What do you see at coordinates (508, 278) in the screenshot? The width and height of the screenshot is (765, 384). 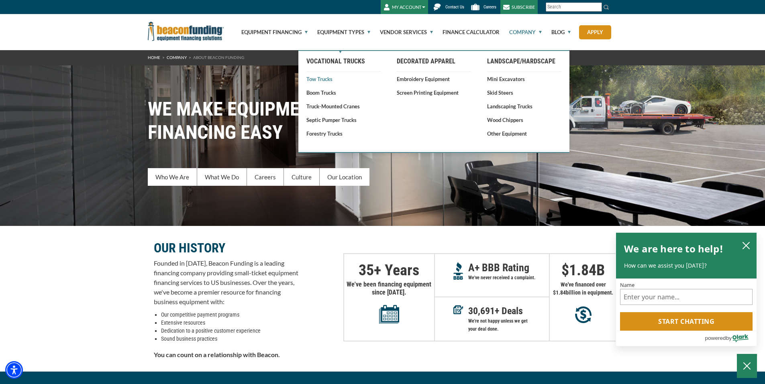 I see `p: We've never received a complaint.` at bounding box center [508, 278].